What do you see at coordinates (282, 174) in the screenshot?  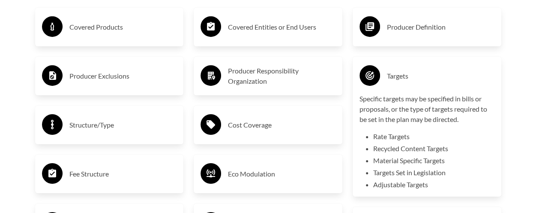 I see `h3: Eco Modulation` at bounding box center [282, 174].